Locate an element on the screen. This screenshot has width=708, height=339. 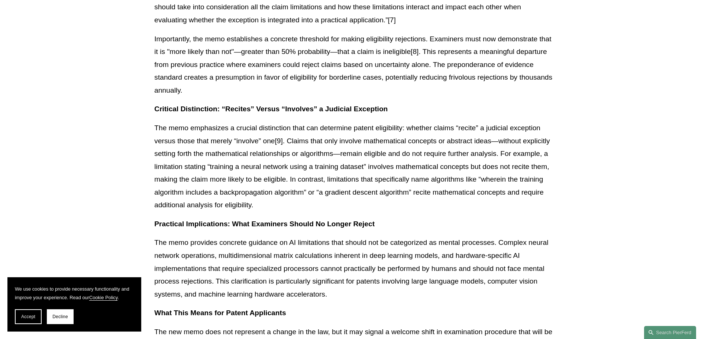
span: Decline is located at coordinates (60, 316).